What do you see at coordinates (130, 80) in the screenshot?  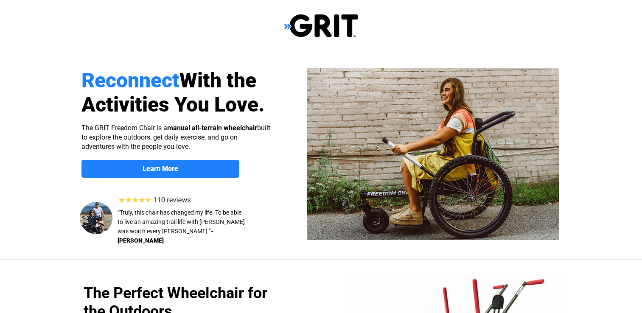 I see `span: Reconnect` at bounding box center [130, 80].